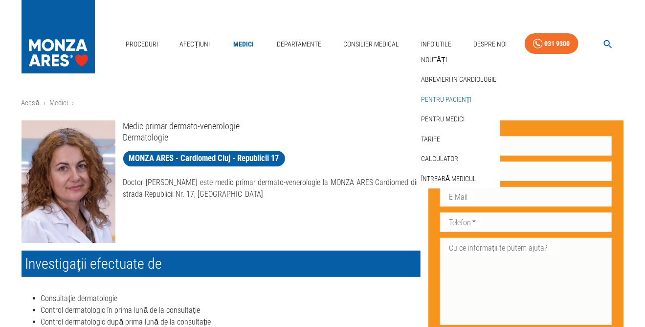  Describe the element at coordinates (459, 159) in the screenshot. I see `div: Calculator` at that location.